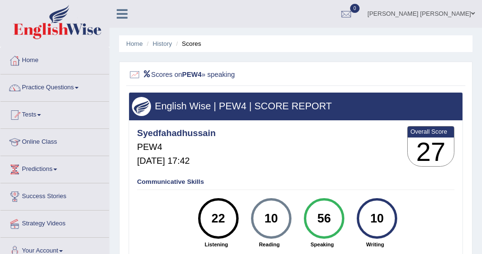 The height and width of the screenshot is (254, 482). Describe the element at coordinates (322, 244) in the screenshot. I see `strong: Speaking` at that location.